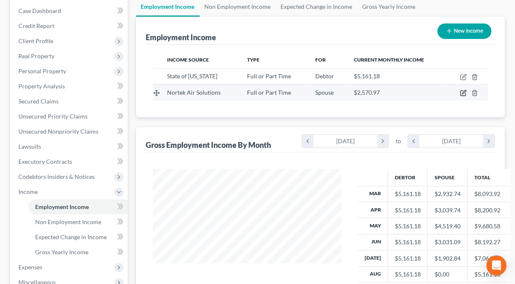 This screenshot has height=284, width=515. I want to click on span: Income, so click(28, 191).